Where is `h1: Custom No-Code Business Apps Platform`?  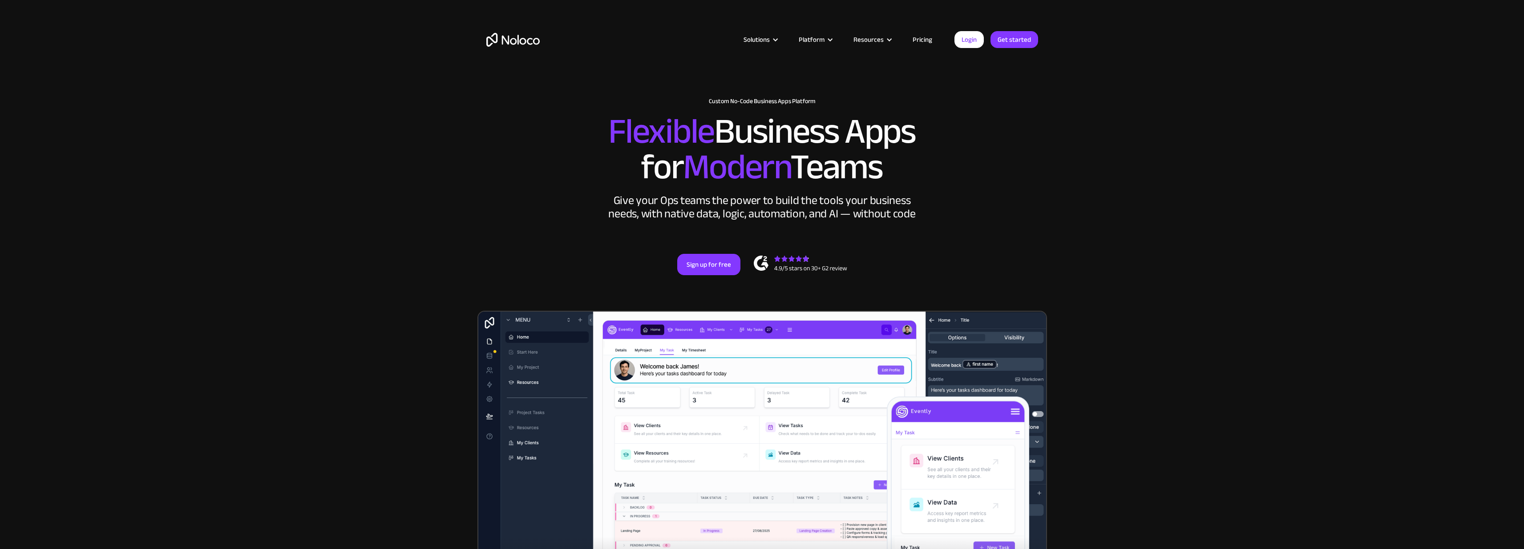 h1: Custom No-Code Business Apps Platform is located at coordinates (762, 101).